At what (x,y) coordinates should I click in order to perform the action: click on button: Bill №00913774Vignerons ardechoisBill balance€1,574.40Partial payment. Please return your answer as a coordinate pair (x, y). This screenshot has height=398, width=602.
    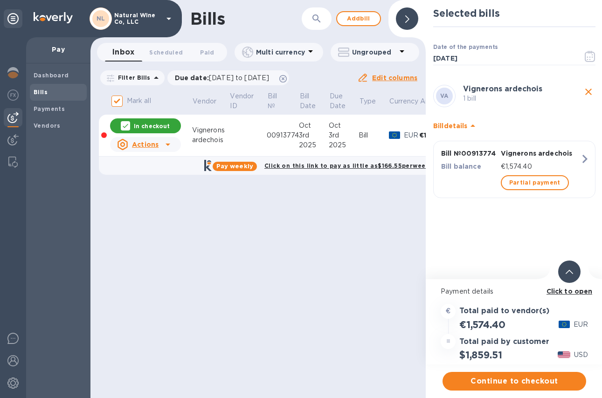
    Looking at the image, I should click on (515, 169).